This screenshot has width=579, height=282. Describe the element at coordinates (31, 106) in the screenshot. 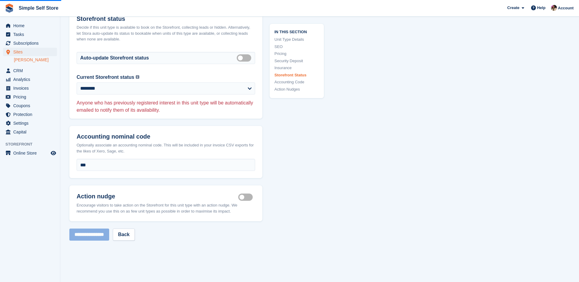

I see `span: Coupons` at that location.